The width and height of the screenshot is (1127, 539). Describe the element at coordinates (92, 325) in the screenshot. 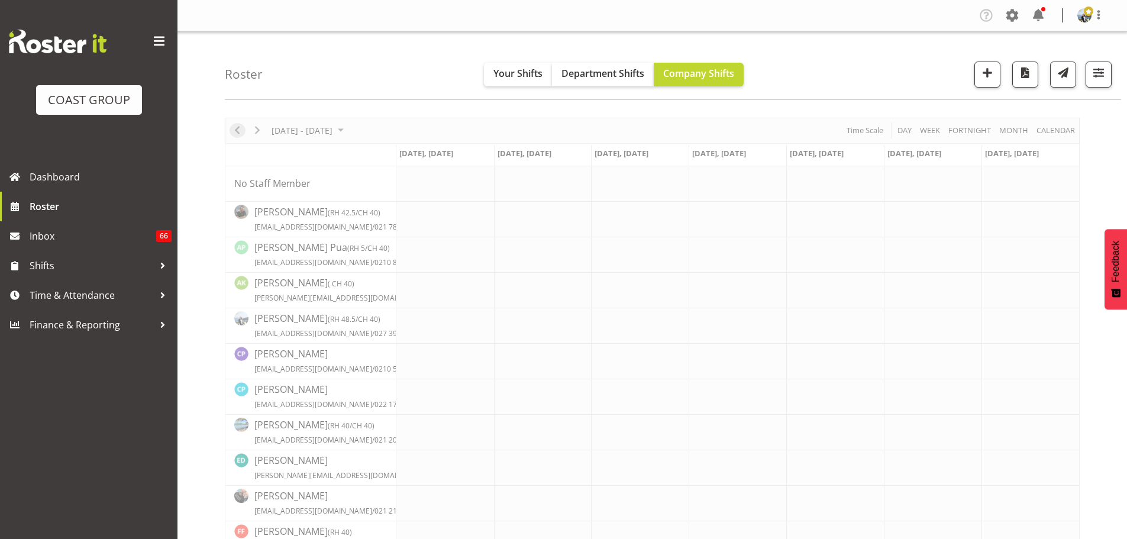

I see `span: Finance & Reporting` at that location.